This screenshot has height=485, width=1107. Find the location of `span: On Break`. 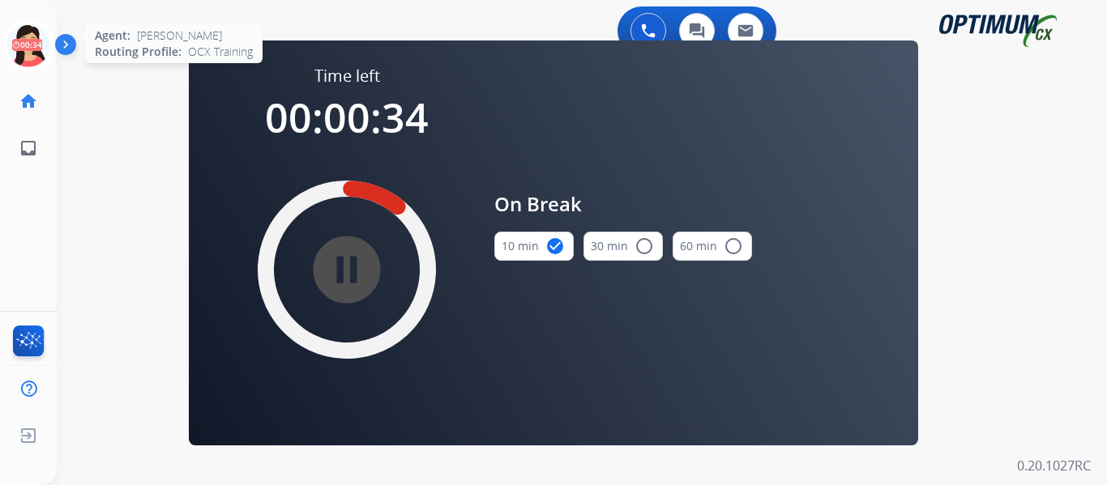

span: On Break is located at coordinates (623, 204).